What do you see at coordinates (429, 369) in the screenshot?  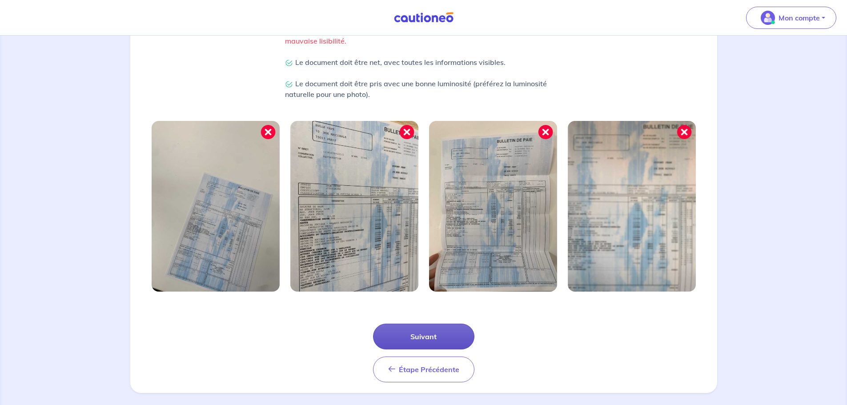 I see `span: Étape Précédente` at bounding box center [429, 369].